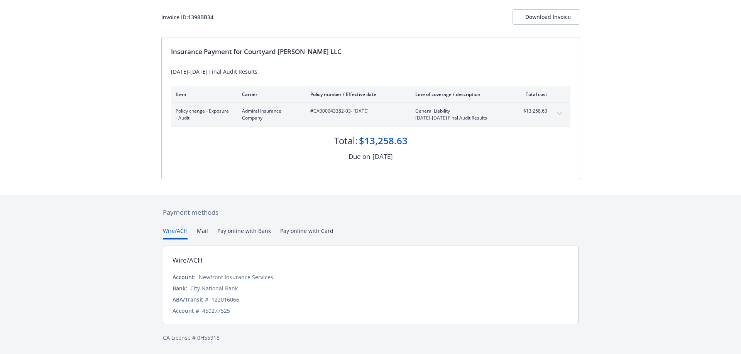  I want to click on div: Account:, so click(184, 277).